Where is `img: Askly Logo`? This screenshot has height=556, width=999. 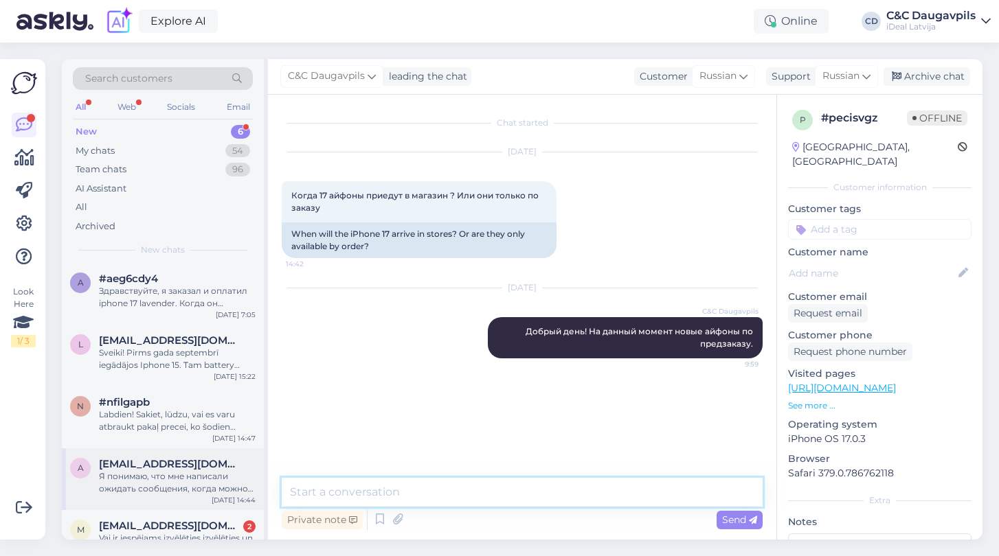 img: Askly Logo is located at coordinates (24, 83).